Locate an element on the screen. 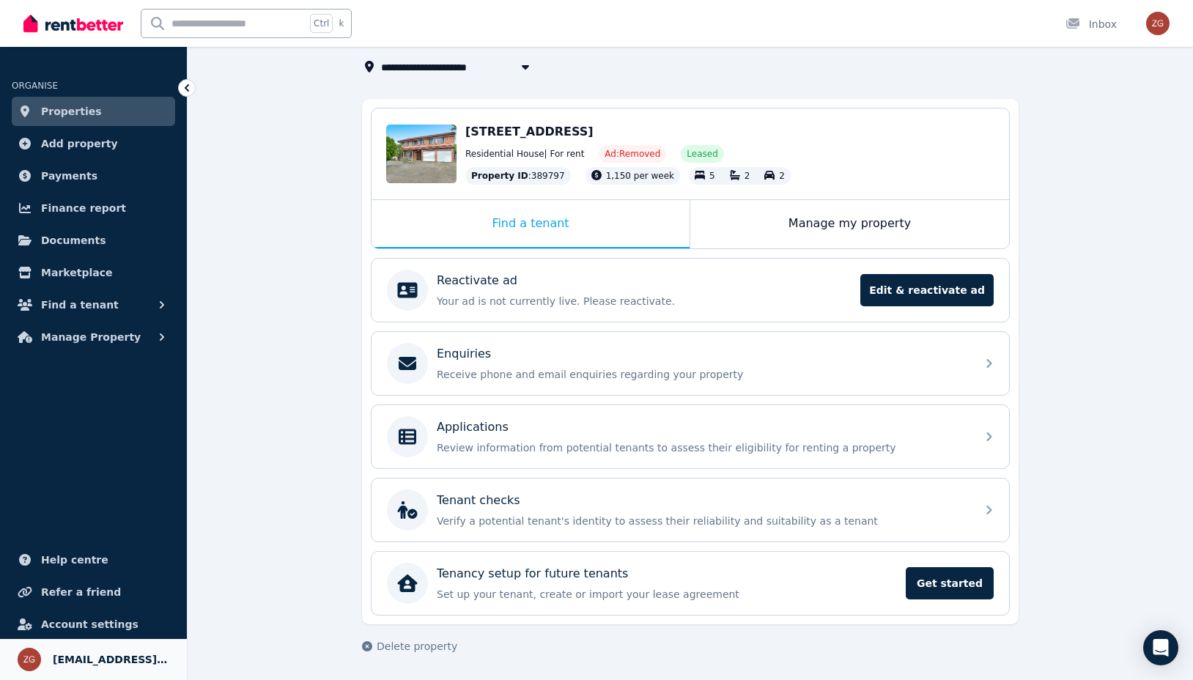 This screenshot has height=680, width=1193. span: Ad: Removed is located at coordinates (632, 154).